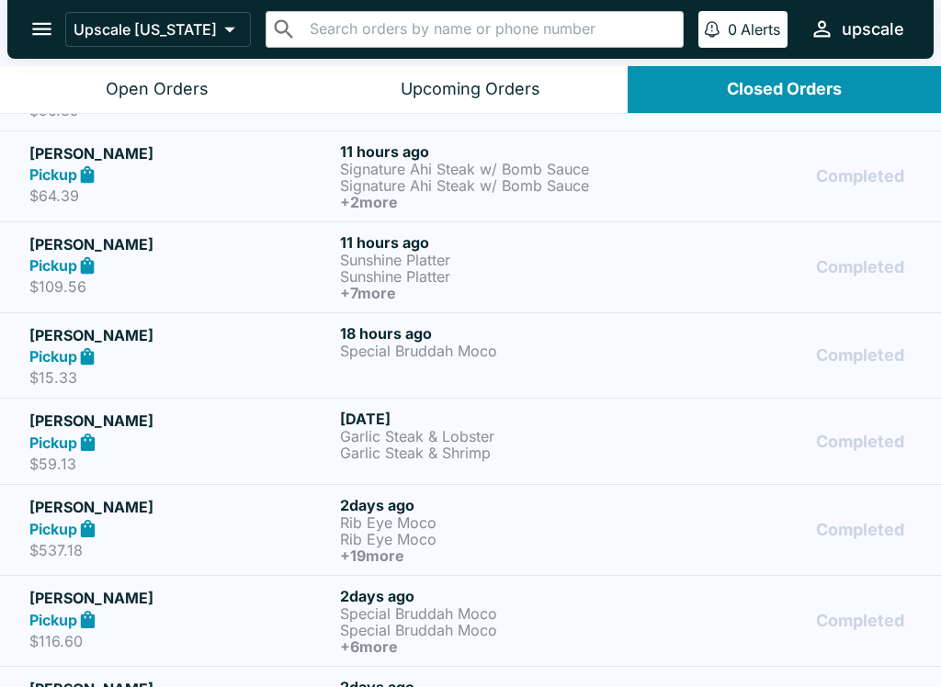 Image resolution: width=941 pixels, height=687 pixels. What do you see at coordinates (492, 334) in the screenshot?
I see `h6: 18 hours ago` at bounding box center [492, 334].